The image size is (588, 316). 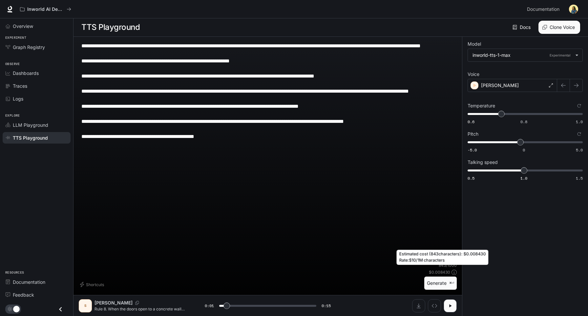 What do you see at coordinates (36, 73) in the screenshot?
I see `a: Dashboards` at bounding box center [36, 73].